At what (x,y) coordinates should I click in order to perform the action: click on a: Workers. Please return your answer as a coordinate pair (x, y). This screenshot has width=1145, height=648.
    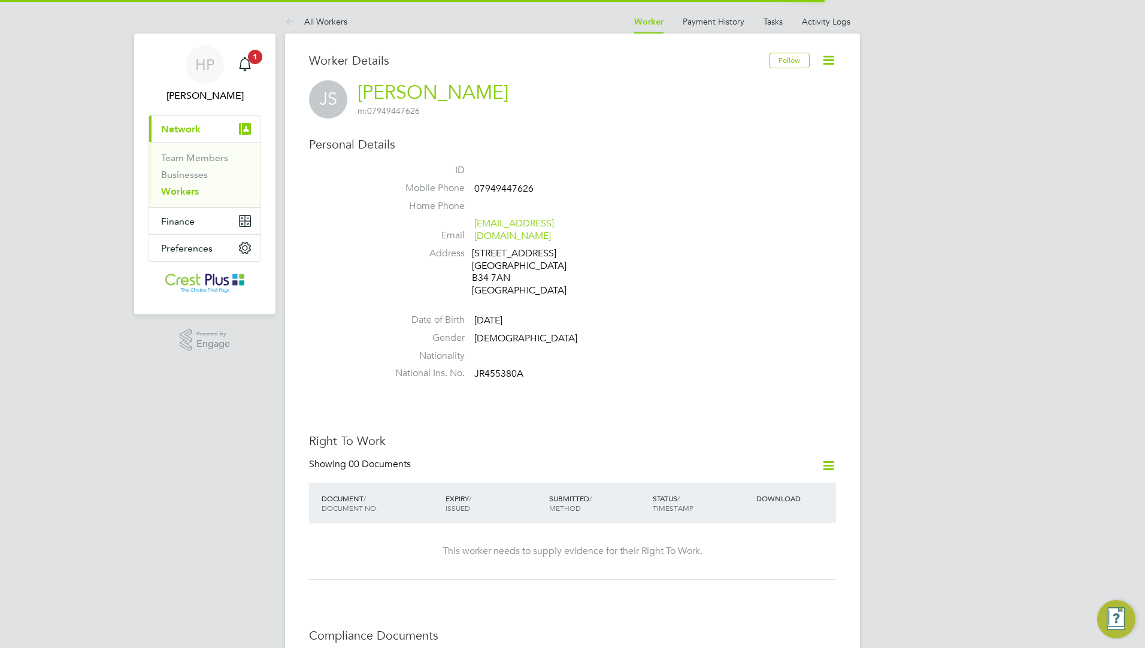
    Looking at the image, I should click on (180, 191).